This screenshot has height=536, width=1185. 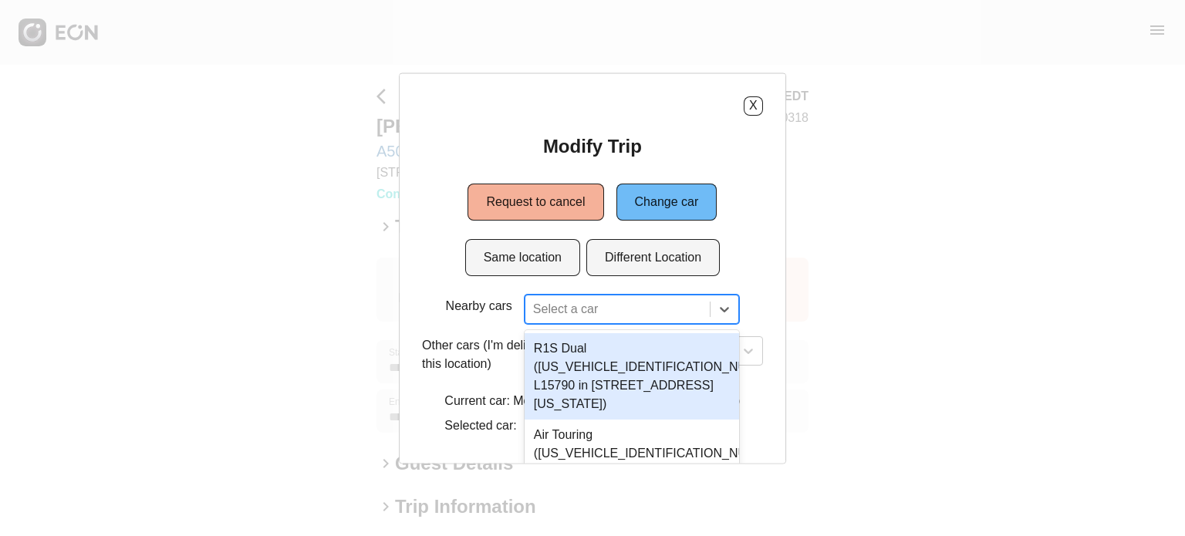 What do you see at coordinates (653, 257) in the screenshot?
I see `button: Different Location` at bounding box center [653, 257].